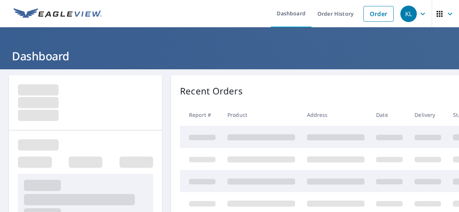 Image resolution: width=459 pixels, height=212 pixels. Describe the element at coordinates (229, 56) in the screenshot. I see `h1: Dashboard` at that location.